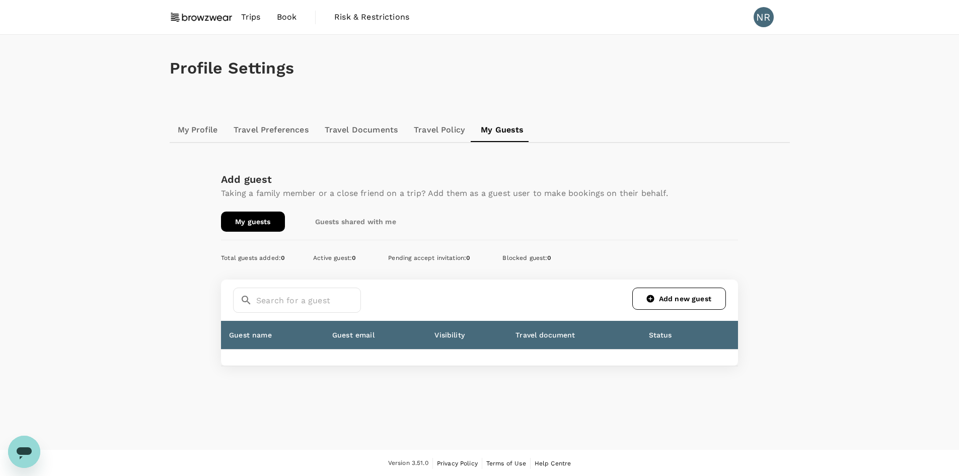  What do you see at coordinates (272, 335) in the screenshot?
I see `th: Guest name` at bounding box center [272, 335].